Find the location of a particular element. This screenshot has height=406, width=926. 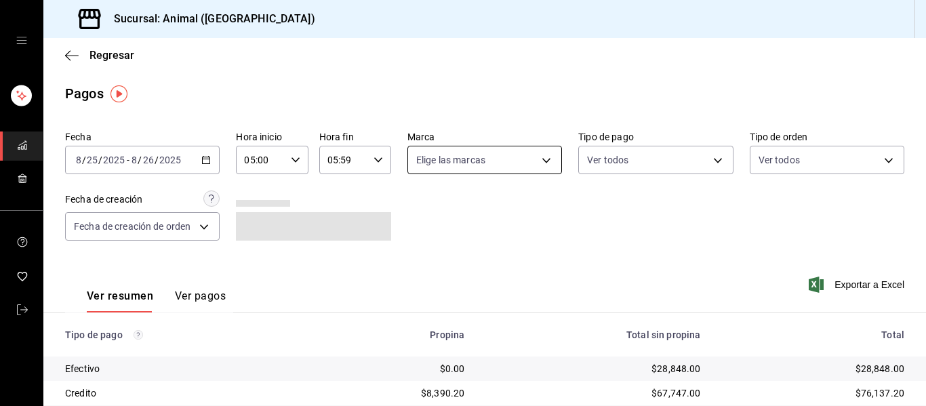

button: Exportar a Excel is located at coordinates (857, 285).